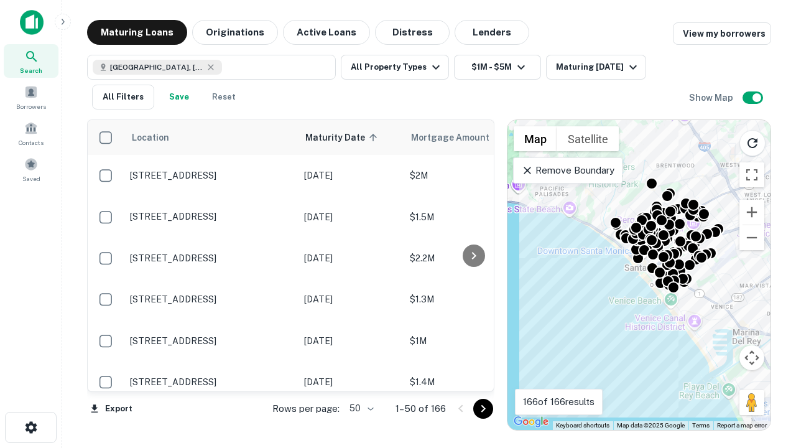 Image resolution: width=796 pixels, height=448 pixels. I want to click on button: Originations, so click(235, 32).